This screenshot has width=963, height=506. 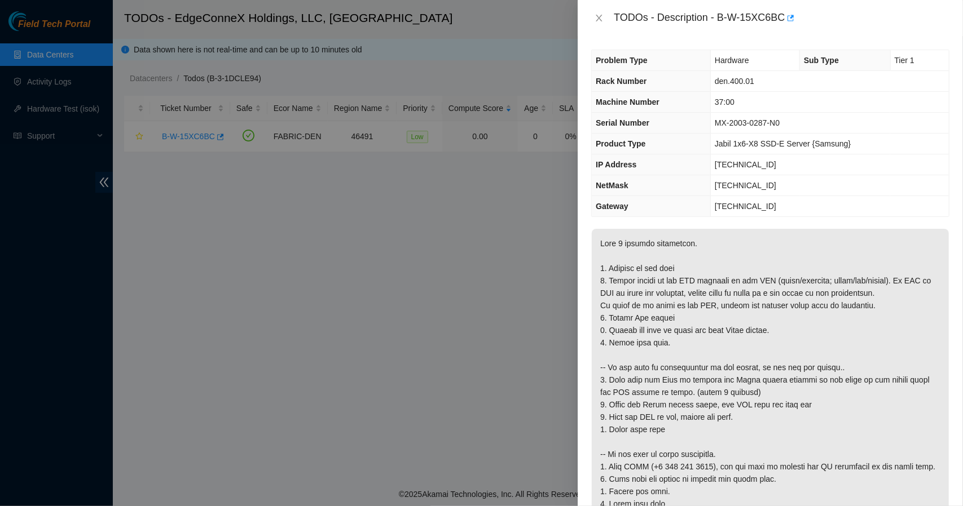 What do you see at coordinates (622, 123) in the screenshot?
I see `span: Serial Number` at bounding box center [622, 123].